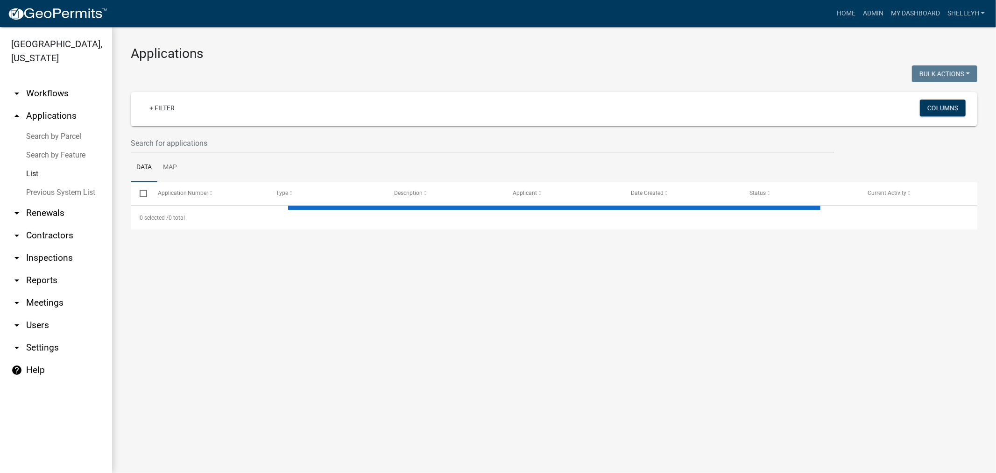  Describe the element at coordinates (525, 193) in the screenshot. I see `span: Applicant` at that location.